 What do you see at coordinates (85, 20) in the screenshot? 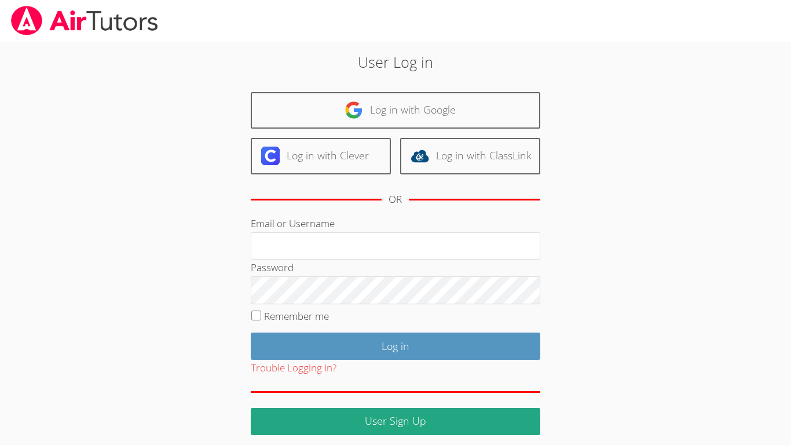
I see `img: airtutors_banner-c4298cdbf04f3fff15de1276eac7730deb9818008684d7c2e4769d2f7ddbe033.png` at bounding box center [85, 20].